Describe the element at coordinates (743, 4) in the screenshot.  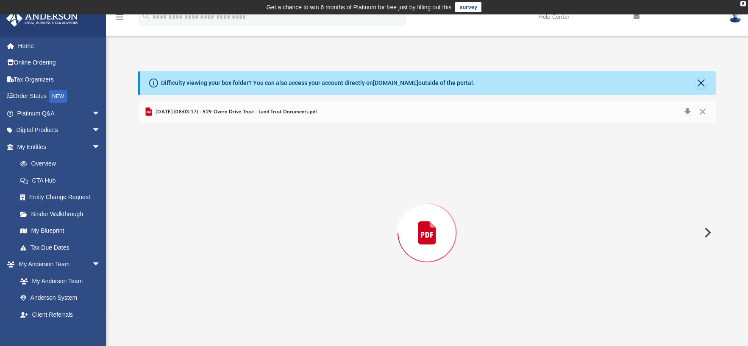
I see `div: close` at that location.